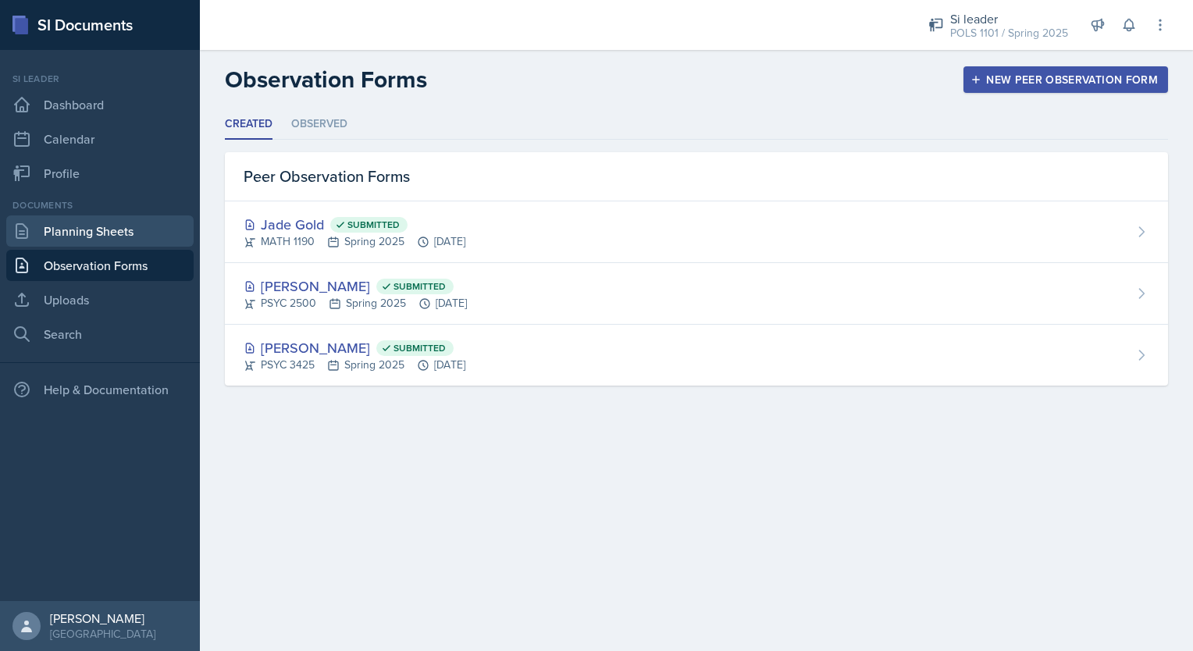  Describe the element at coordinates (100, 265) in the screenshot. I see `a: Observation Forms` at that location.